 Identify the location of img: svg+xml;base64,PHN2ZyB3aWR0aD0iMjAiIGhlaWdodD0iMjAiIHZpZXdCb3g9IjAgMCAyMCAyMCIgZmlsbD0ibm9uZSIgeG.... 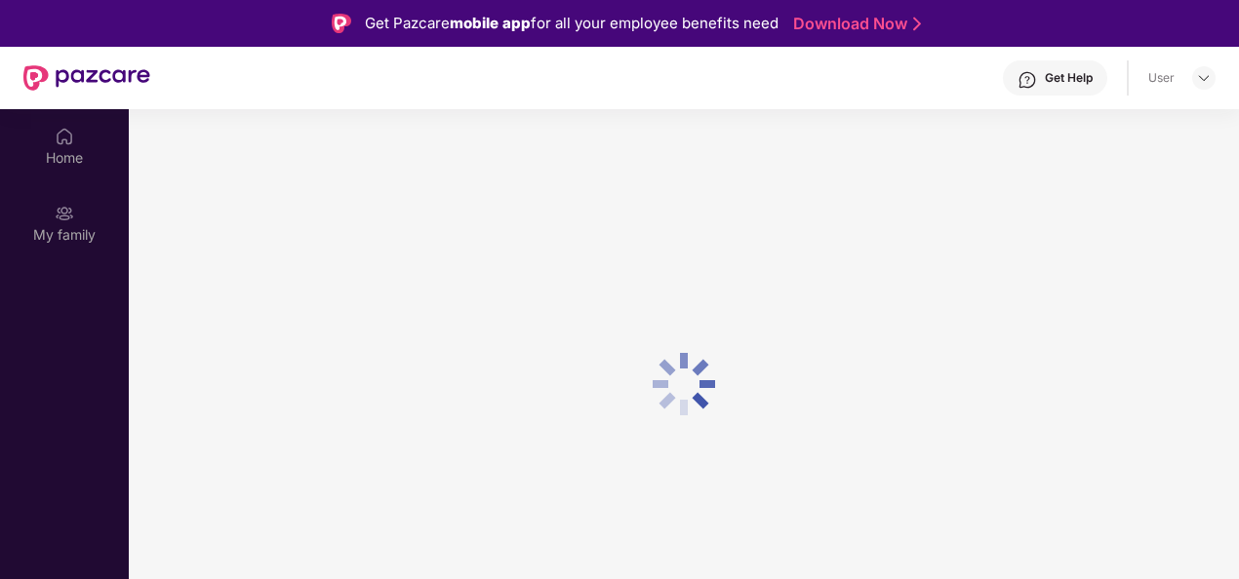
(64, 214).